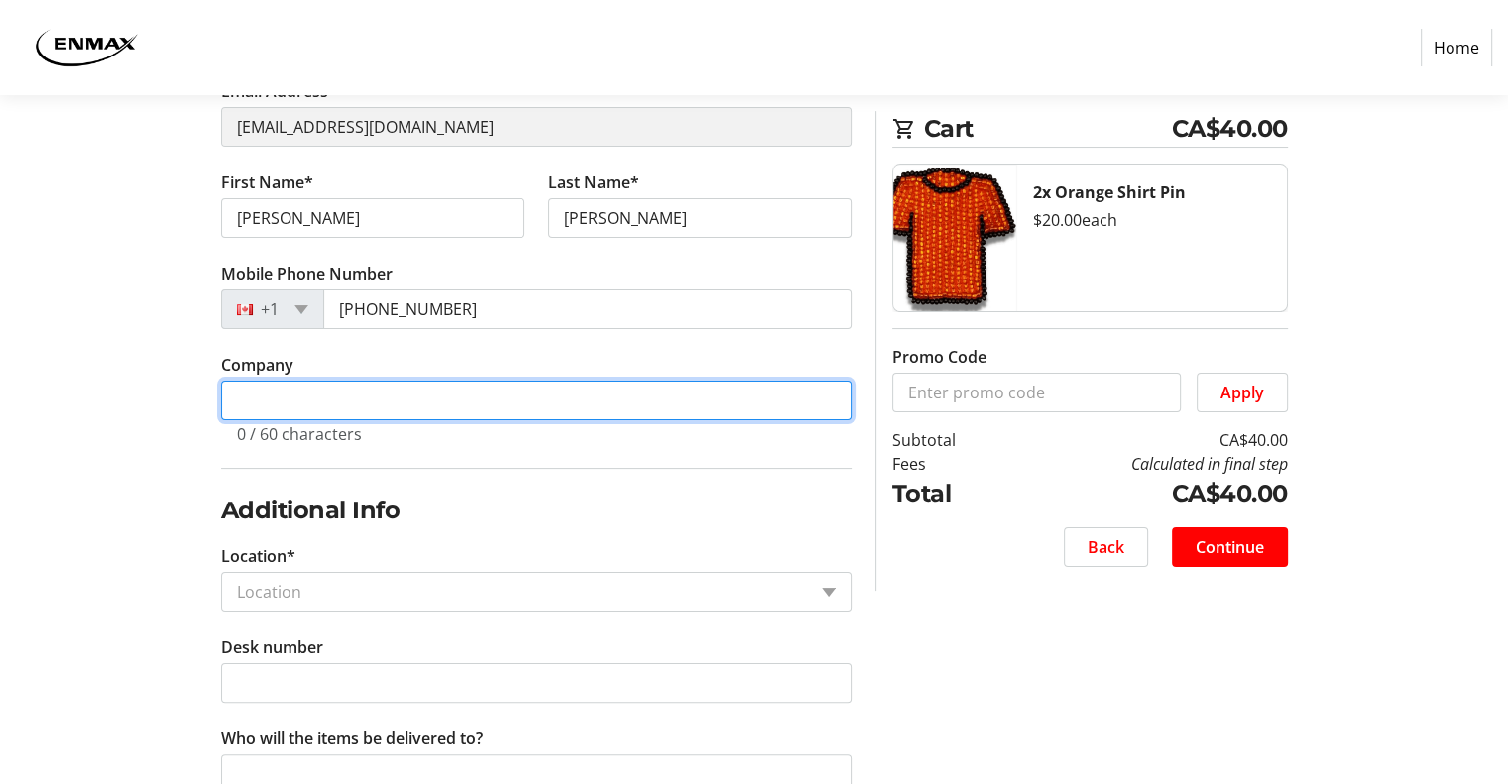 The image size is (1508, 784). Describe the element at coordinates (1109, 192) in the screenshot. I see `strong: 2x Orange Shirt Pin` at that location.